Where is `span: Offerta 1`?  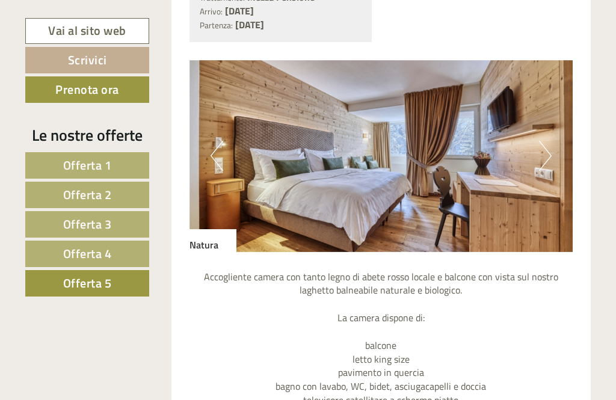 span: Offerta 1 is located at coordinates (87, 165).